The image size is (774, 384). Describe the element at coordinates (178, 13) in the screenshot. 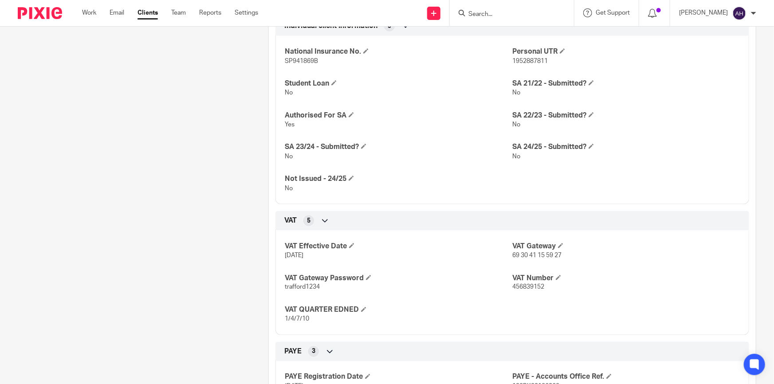

I see `a: Team` at that location.